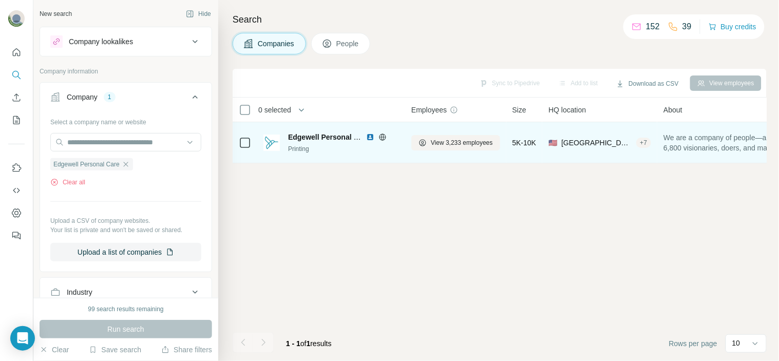  What do you see at coordinates (126, 292) in the screenshot?
I see `button: Industry` at bounding box center [126, 292].